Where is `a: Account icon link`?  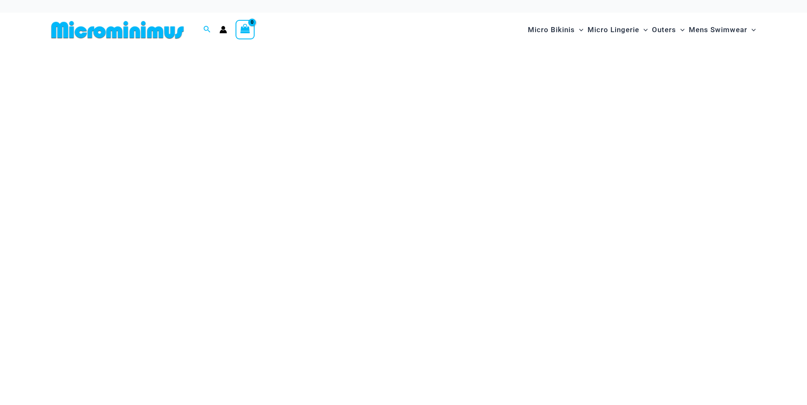
a: Account icon link is located at coordinates (223, 30).